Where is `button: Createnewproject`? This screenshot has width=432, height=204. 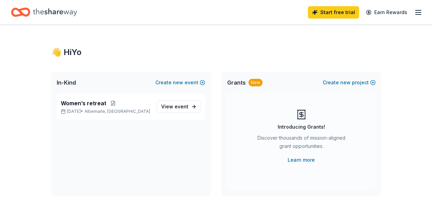
button: Createnewproject is located at coordinates (349, 82).